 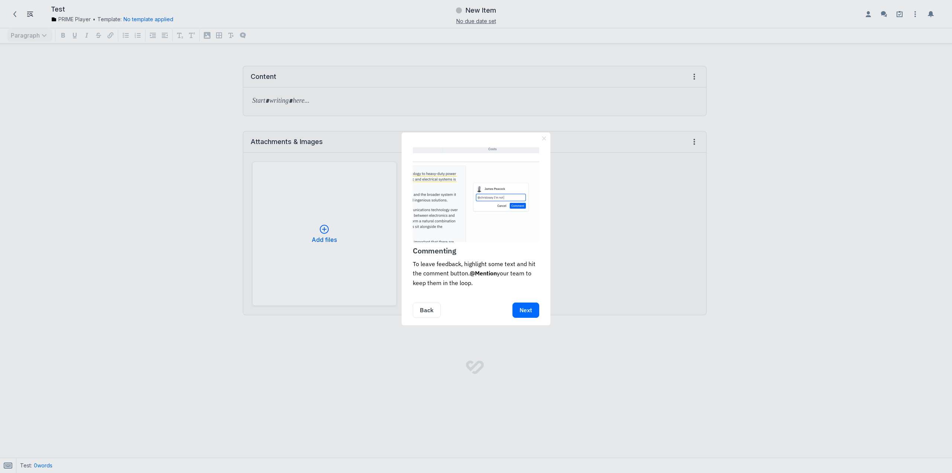 What do you see at coordinates (526, 310) in the screenshot?
I see `a: Next` at bounding box center [526, 310].